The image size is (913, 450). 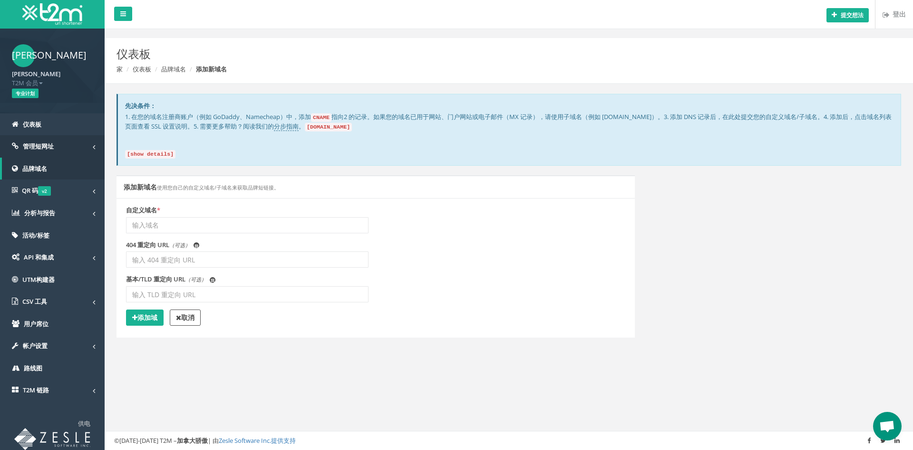 What do you see at coordinates (35, 345) in the screenshot?
I see `font: 帐户设置` at bounding box center [35, 345].